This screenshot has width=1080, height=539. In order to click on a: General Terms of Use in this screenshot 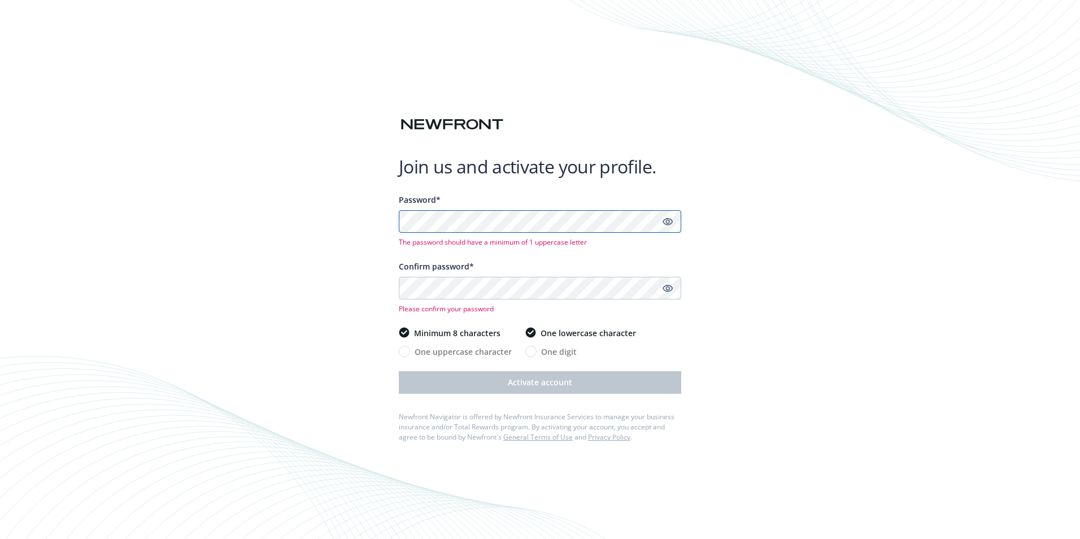, I will do `click(538, 436)`.